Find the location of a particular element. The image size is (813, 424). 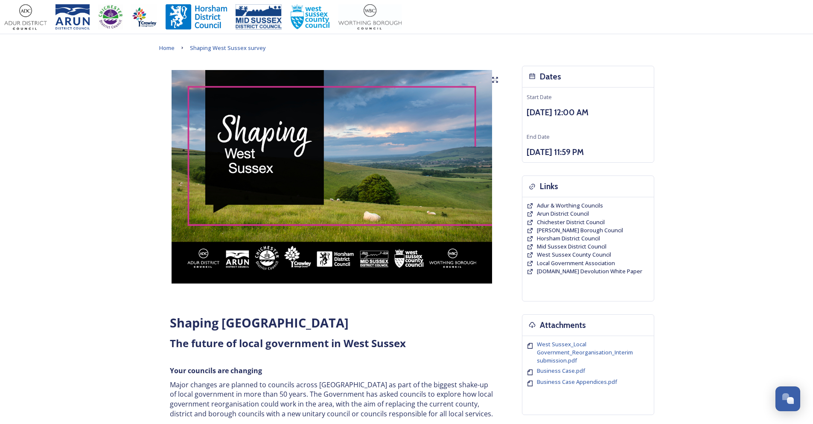

span: Chichester District Council is located at coordinates (570, 222).